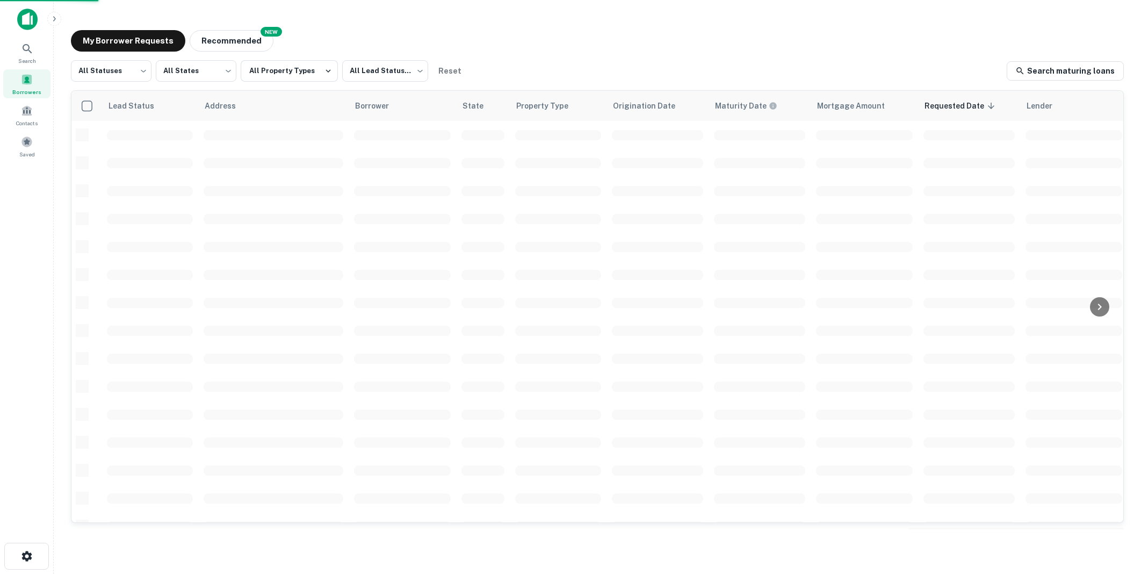  Describe the element at coordinates (27, 53) in the screenshot. I see `a: Search` at that location.